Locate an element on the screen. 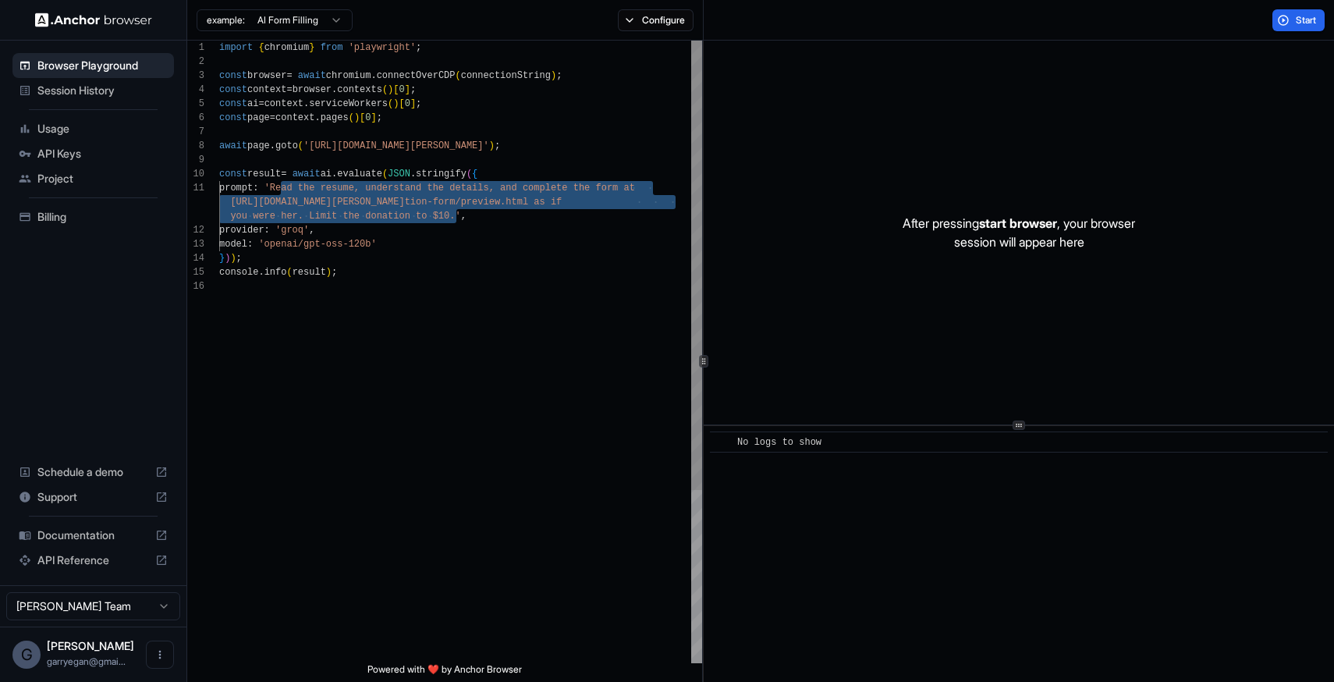 The image size is (1334, 682). div: 11 is located at coordinates (196, 188).